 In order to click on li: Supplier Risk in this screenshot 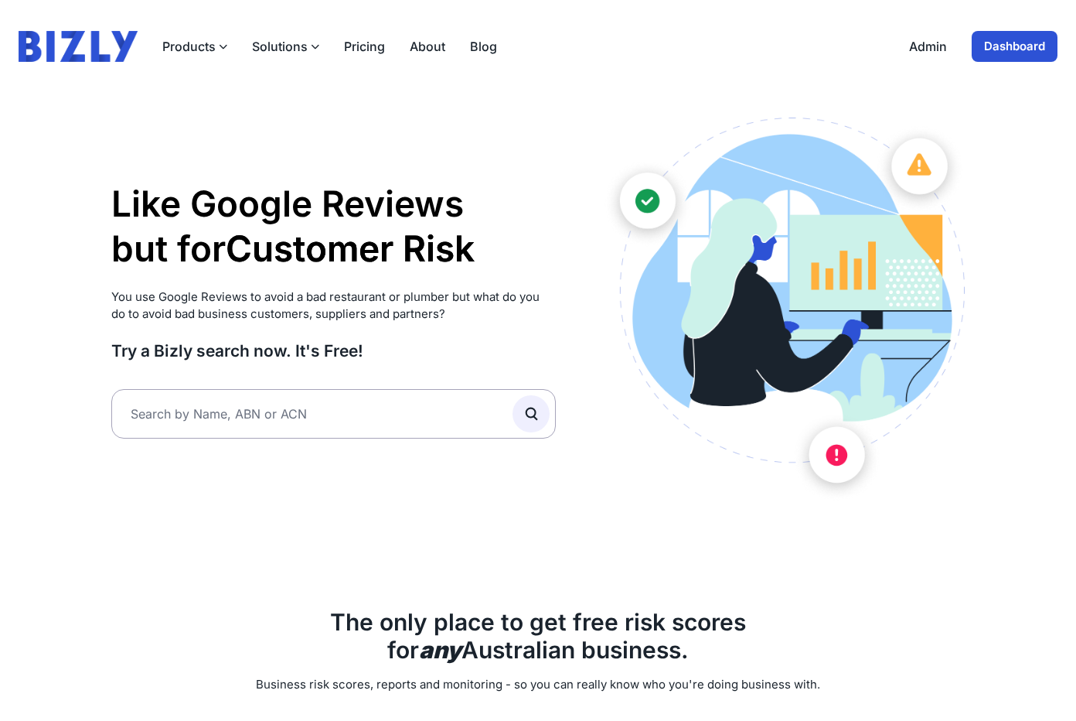, I will do `click(350, 293)`.